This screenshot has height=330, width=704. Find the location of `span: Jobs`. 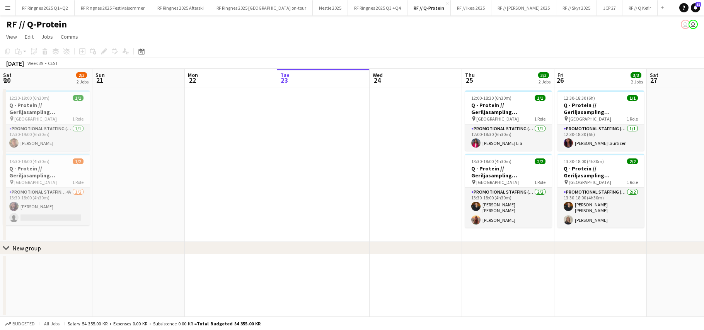

span: Jobs is located at coordinates (47, 37).